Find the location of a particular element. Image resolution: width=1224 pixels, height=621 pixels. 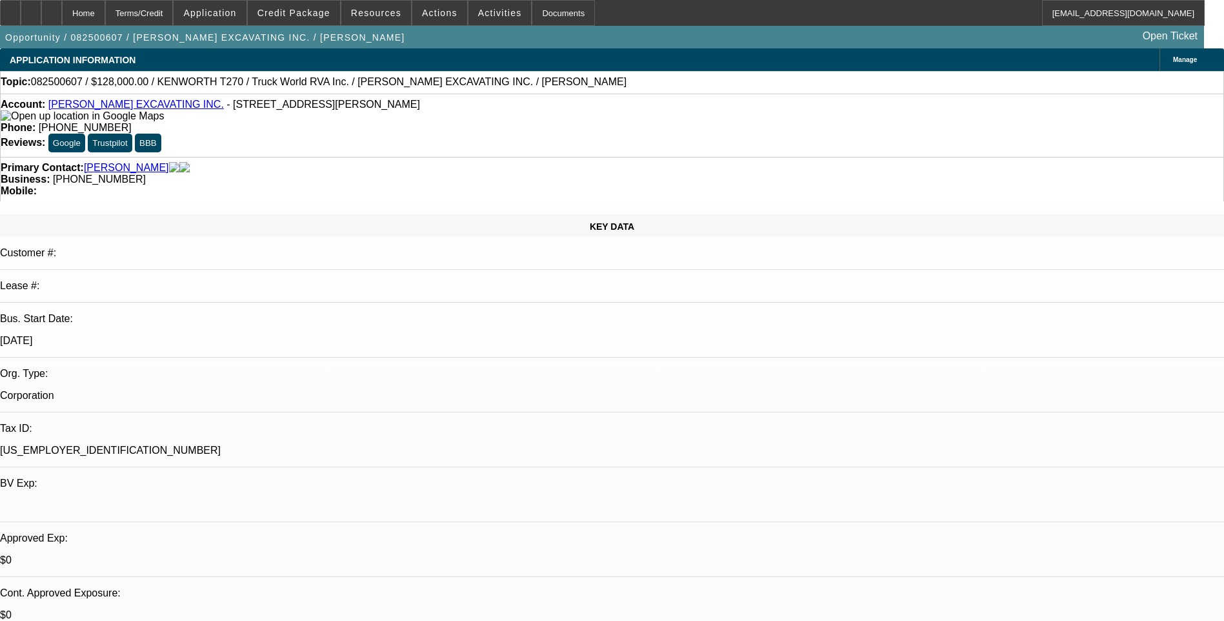

button: BBB is located at coordinates (148, 143).